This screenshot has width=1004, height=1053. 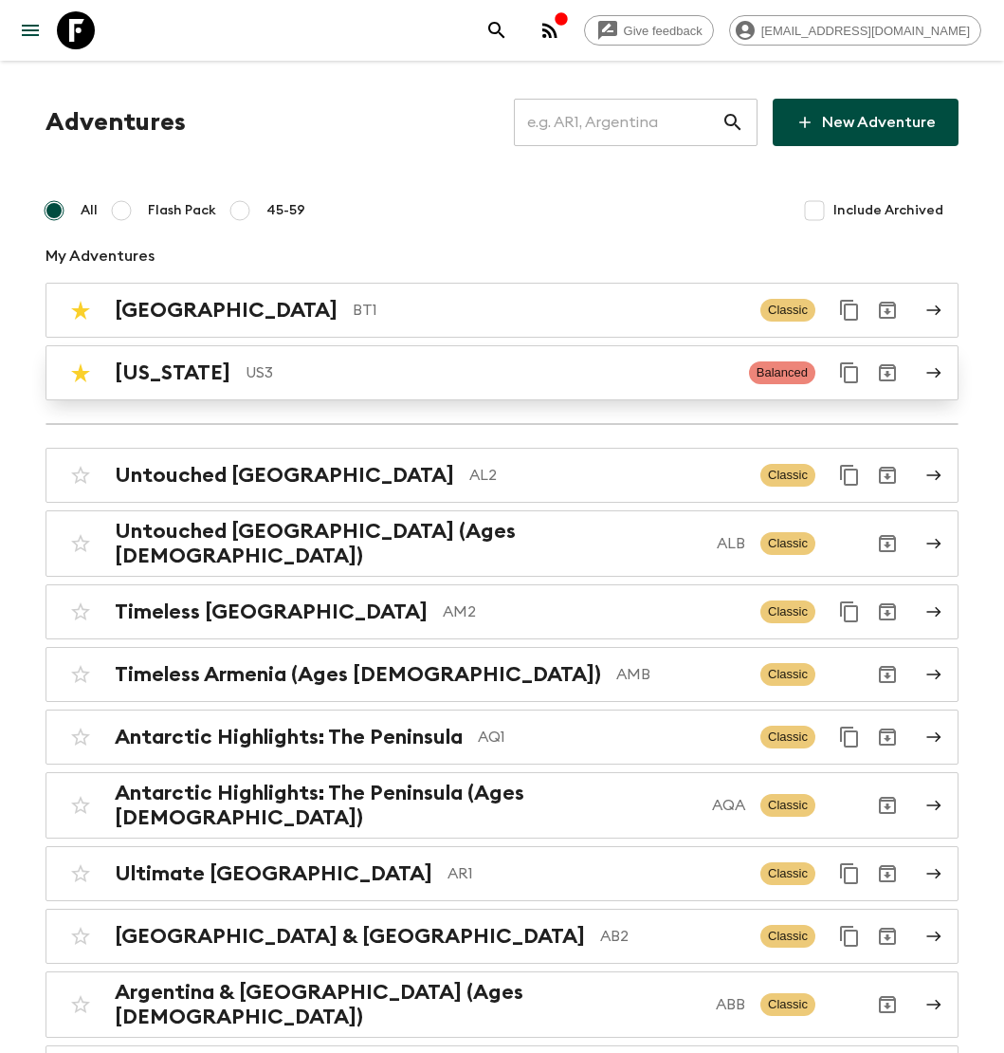 I want to click on span: Flash Pack, so click(x=182, y=211).